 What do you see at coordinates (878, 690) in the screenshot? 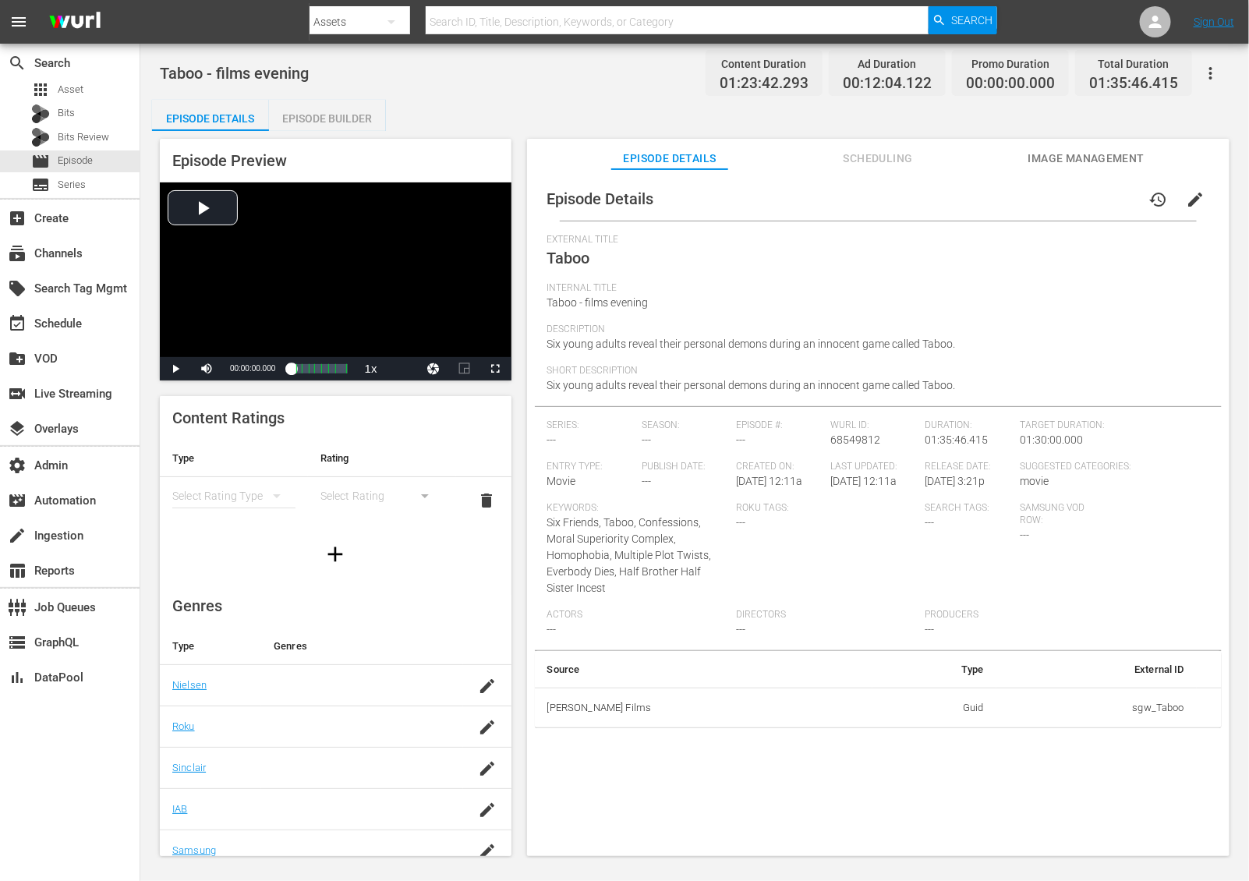
I see `table: simple table` at bounding box center [878, 690].